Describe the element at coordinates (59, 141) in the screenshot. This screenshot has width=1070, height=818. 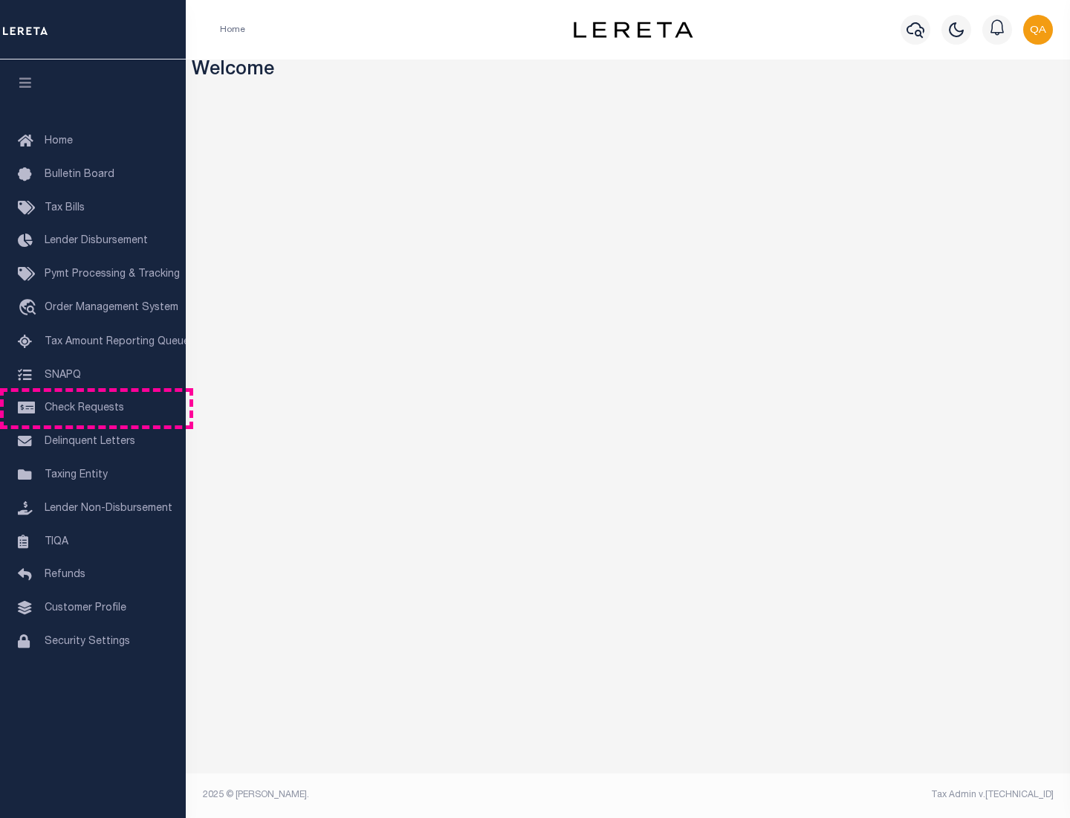
I see `span: Home` at that location.